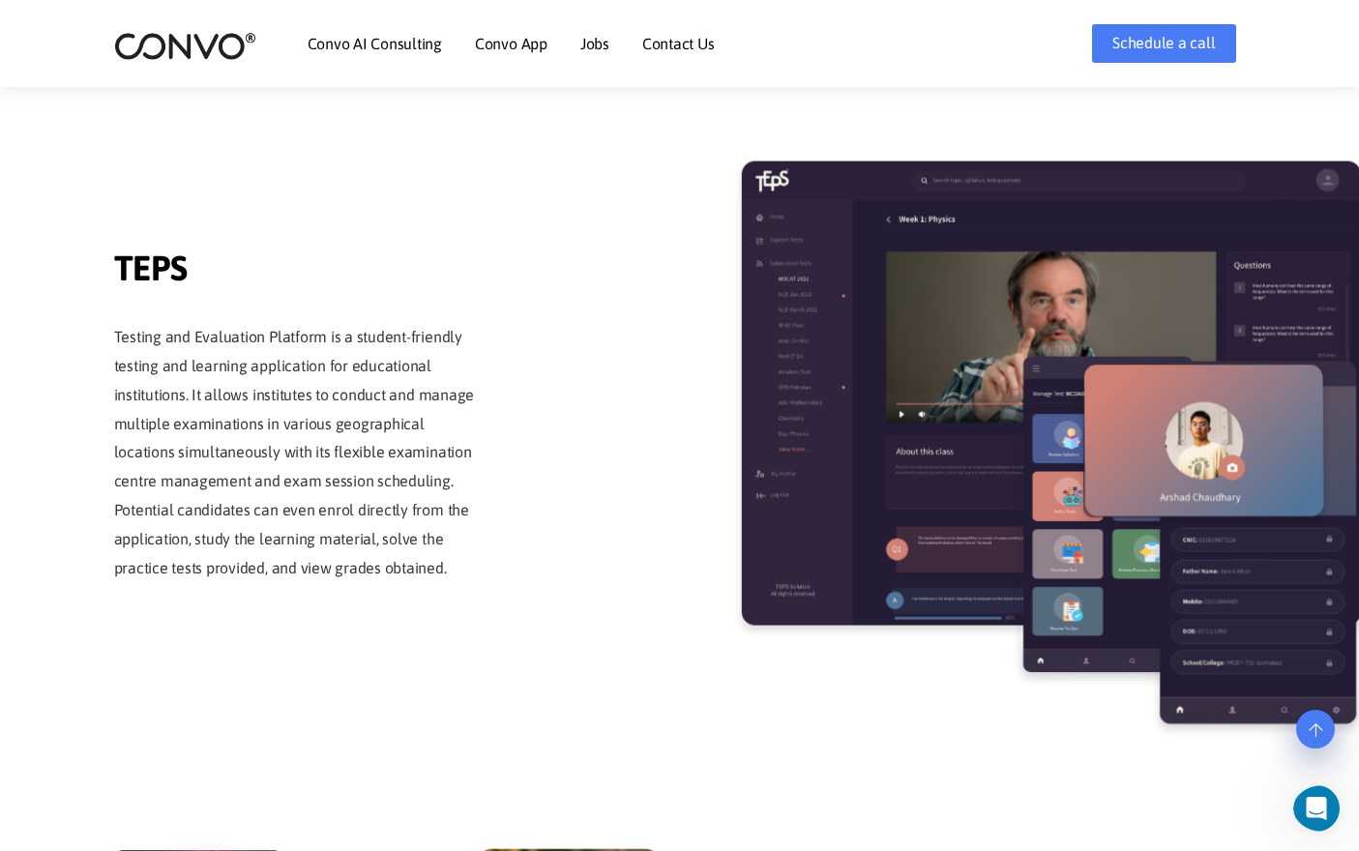 The height and width of the screenshot is (851, 1359). What do you see at coordinates (374, 44) in the screenshot?
I see `a: Convo AI Consulting` at bounding box center [374, 44].